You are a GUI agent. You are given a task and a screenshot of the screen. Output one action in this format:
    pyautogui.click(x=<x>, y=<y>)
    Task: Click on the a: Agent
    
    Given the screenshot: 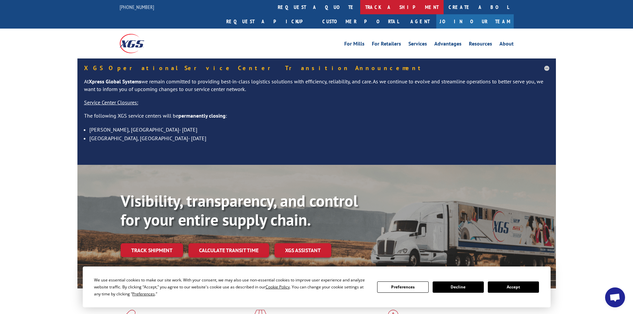 What is the action you would take?
    pyautogui.click(x=420, y=21)
    